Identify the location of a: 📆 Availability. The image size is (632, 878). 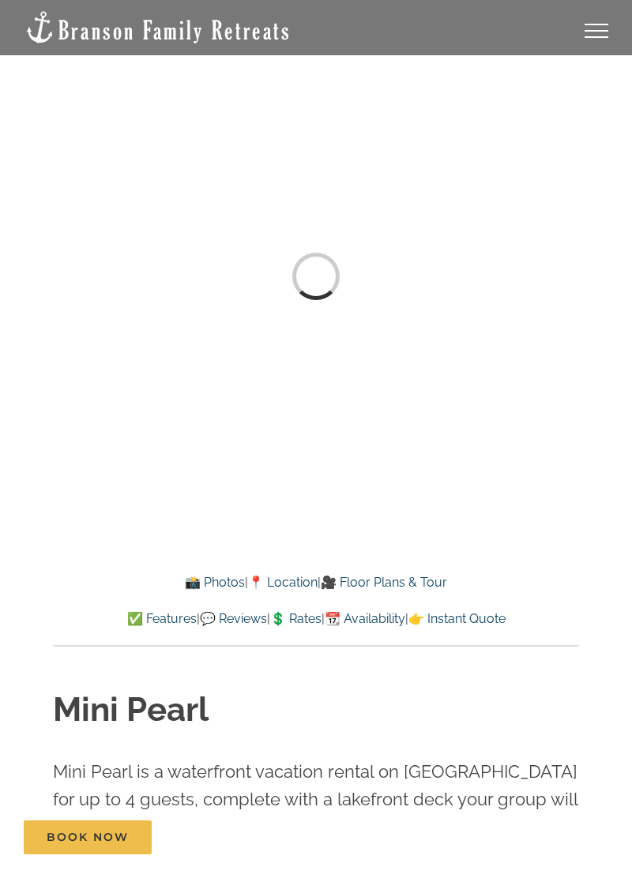
(365, 618).